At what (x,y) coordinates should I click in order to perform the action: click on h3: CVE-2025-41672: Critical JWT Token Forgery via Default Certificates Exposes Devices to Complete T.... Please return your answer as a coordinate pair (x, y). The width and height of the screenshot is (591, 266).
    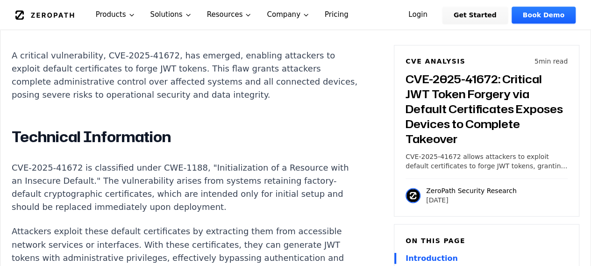
    Looking at the image, I should click on (487, 109).